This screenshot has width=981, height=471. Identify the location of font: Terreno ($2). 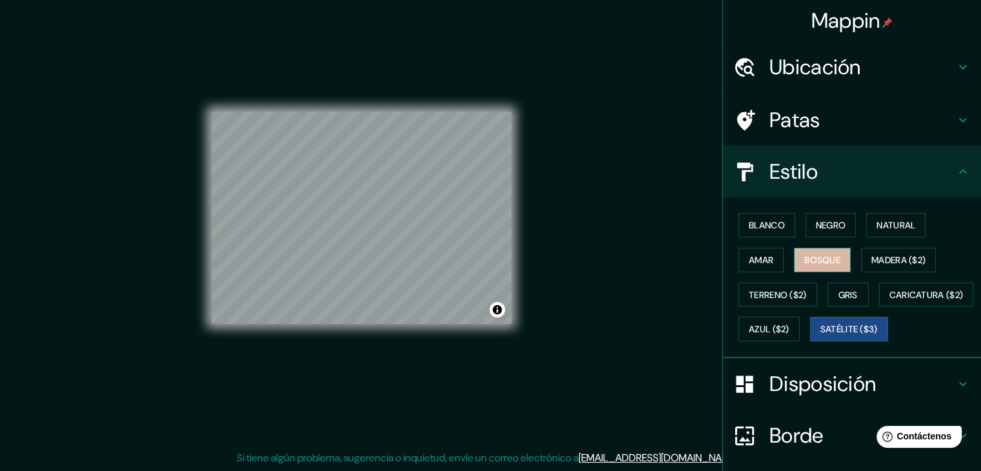
(778, 295).